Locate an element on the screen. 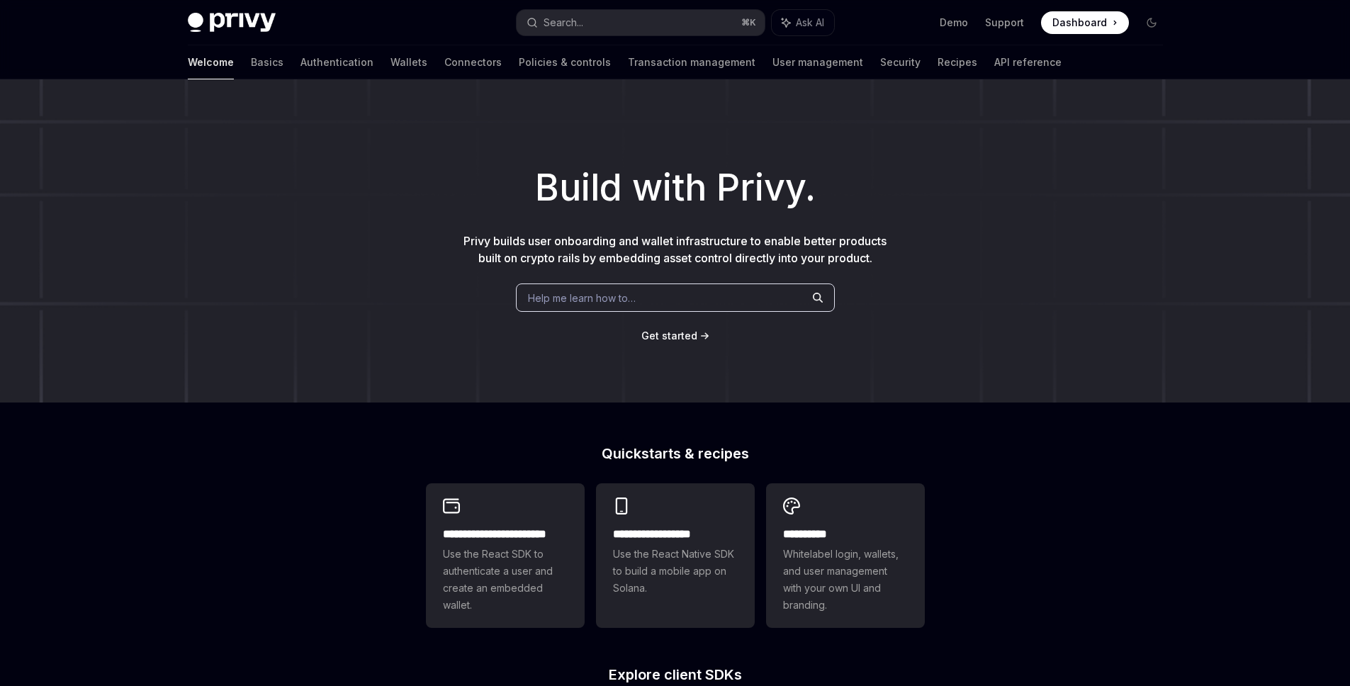 The image size is (1350, 686). span: Use the React Native SDK to build a mobile app on Solana. is located at coordinates (675, 571).